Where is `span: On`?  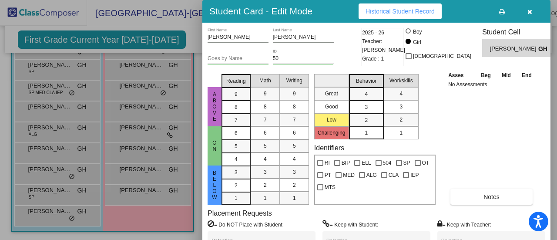
span: On is located at coordinates (215, 146).